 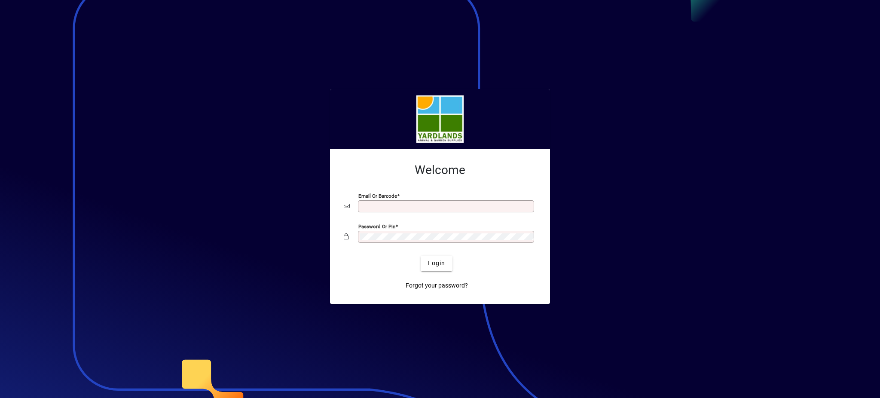 I want to click on mat-label: Email or Barcode, so click(x=378, y=196).